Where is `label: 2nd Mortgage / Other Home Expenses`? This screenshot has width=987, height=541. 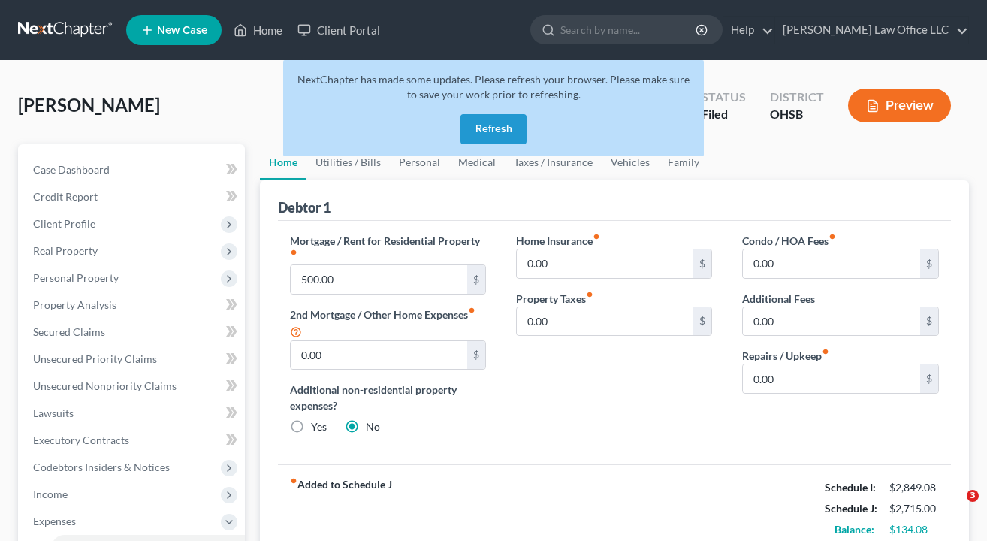 label: 2nd Mortgage / Other Home Expenses is located at coordinates (388, 323).